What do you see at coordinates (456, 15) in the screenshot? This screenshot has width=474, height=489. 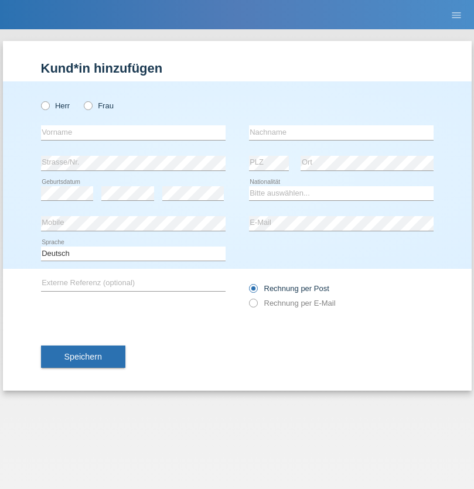 I see `a: menu` at bounding box center [456, 15].